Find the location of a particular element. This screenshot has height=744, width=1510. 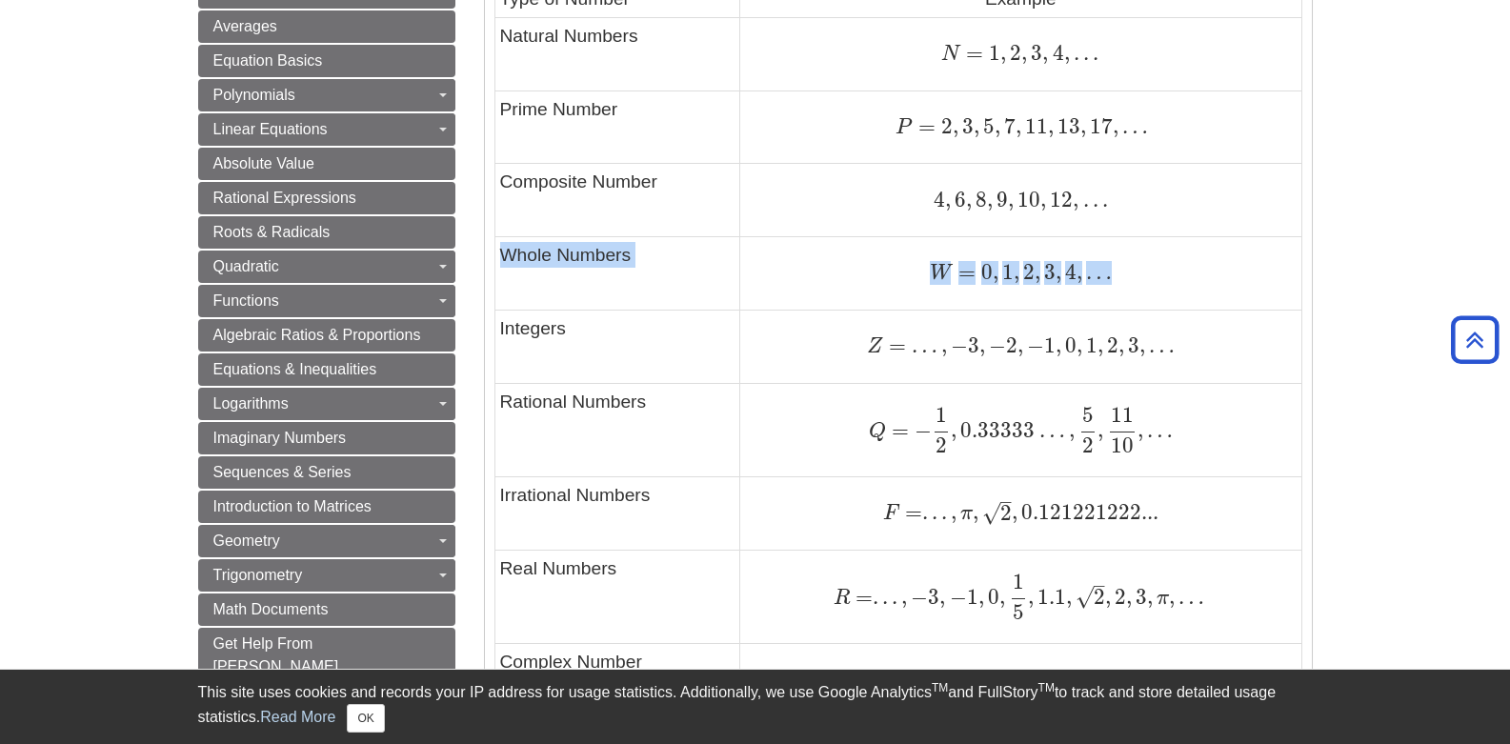

span: 8 is located at coordinates (979, 199).